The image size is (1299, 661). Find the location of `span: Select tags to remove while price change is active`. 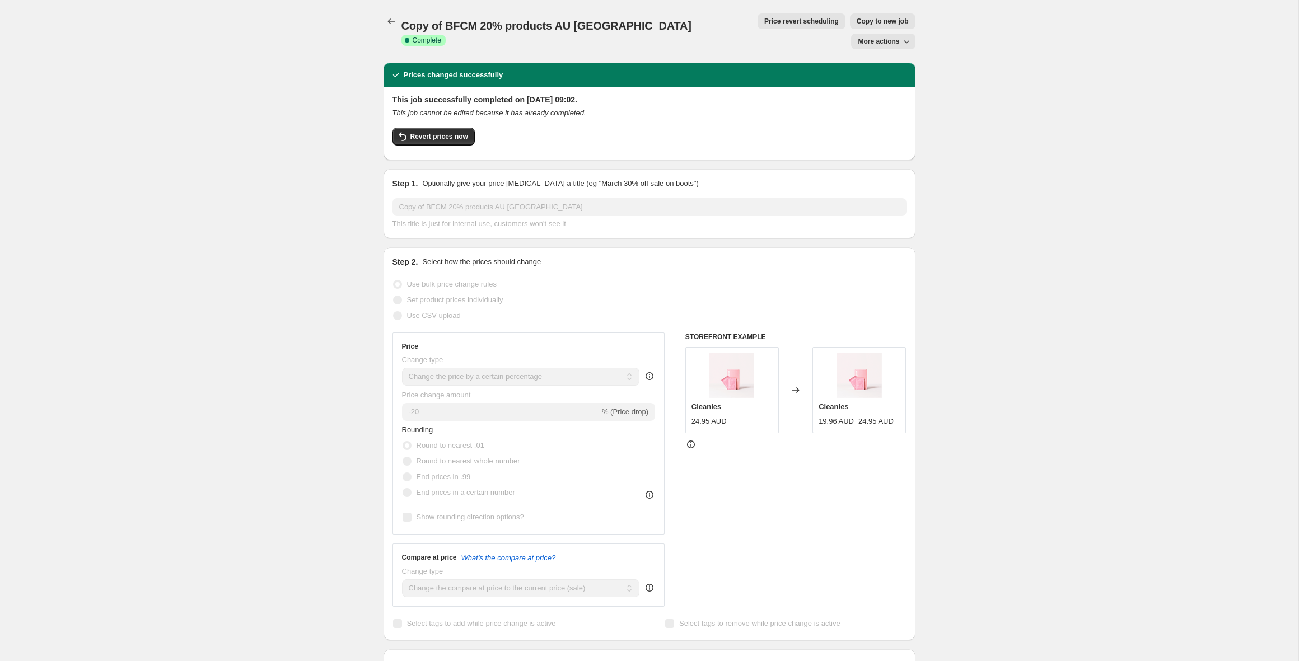

span: Select tags to remove while price change is active is located at coordinates (760, 623).